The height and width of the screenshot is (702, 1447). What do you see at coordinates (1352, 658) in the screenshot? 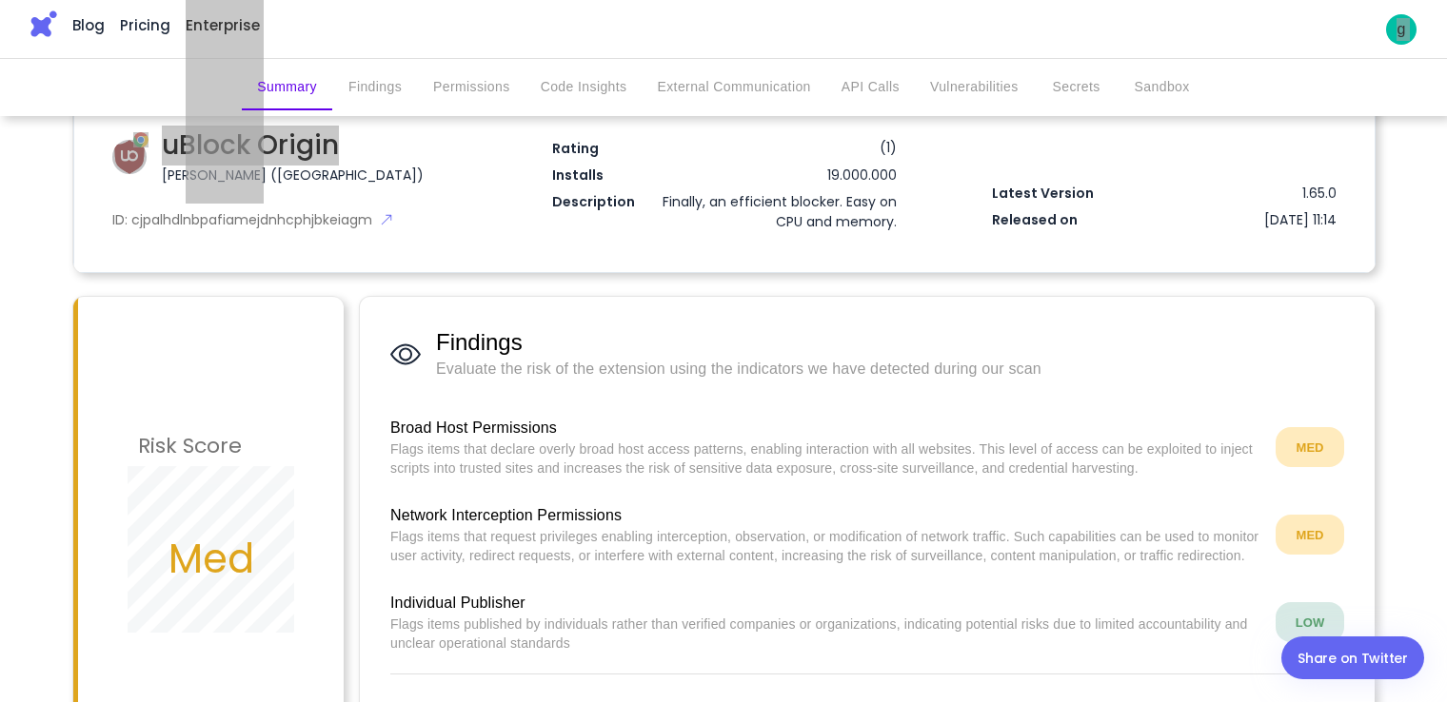
I see `a: Share on Twitter` at bounding box center [1352, 658].